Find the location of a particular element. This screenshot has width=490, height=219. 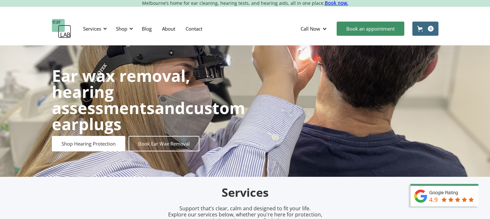

h1: and is located at coordinates (149, 100).